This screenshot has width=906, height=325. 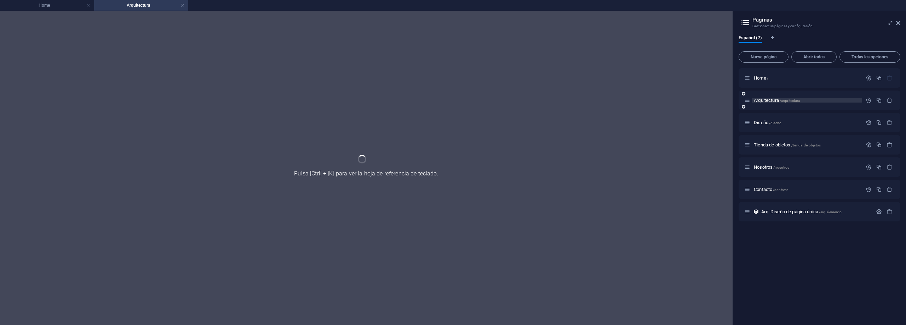 What do you see at coordinates (807, 189) in the screenshot?
I see `div: Contacto/contacto` at bounding box center [807, 189].